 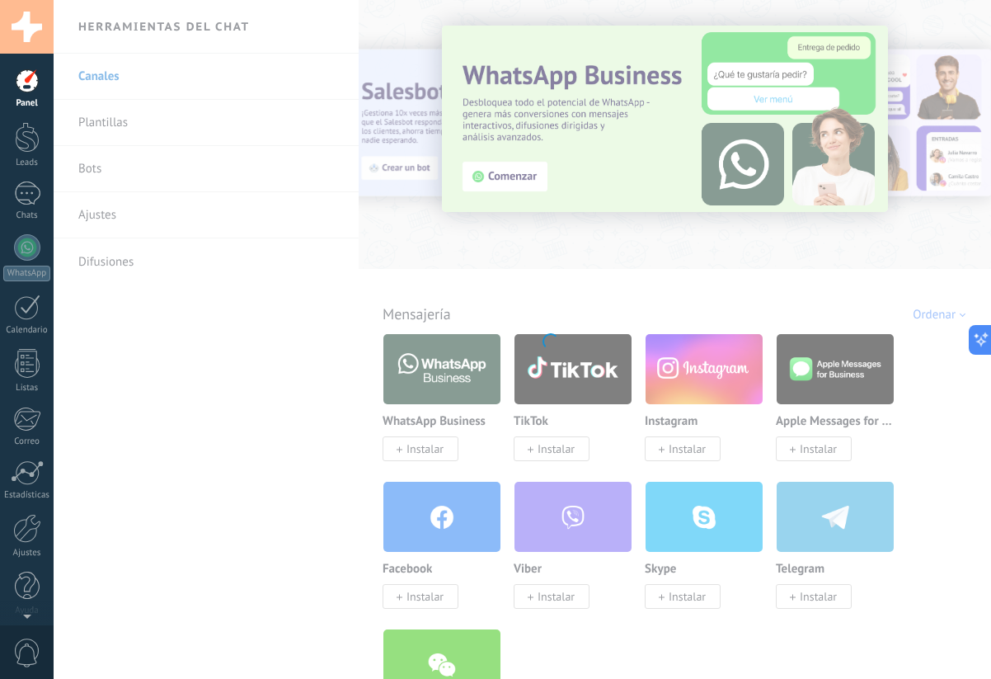 What do you see at coordinates (27, 553) in the screenshot?
I see `div: Ajustes` at bounding box center [27, 553].